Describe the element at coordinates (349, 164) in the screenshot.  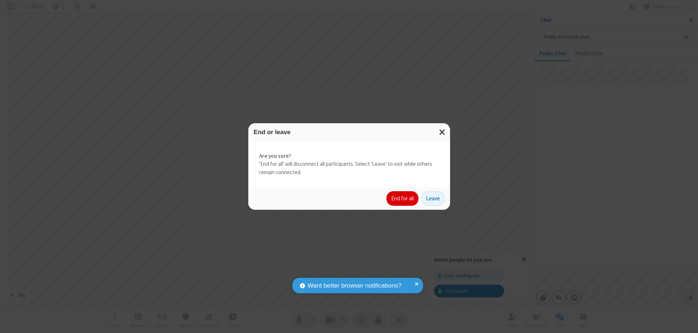
I see `div: 'End for all' will disconnect all participants. Select 'Leave' to exit while others remain connec...` at that location.